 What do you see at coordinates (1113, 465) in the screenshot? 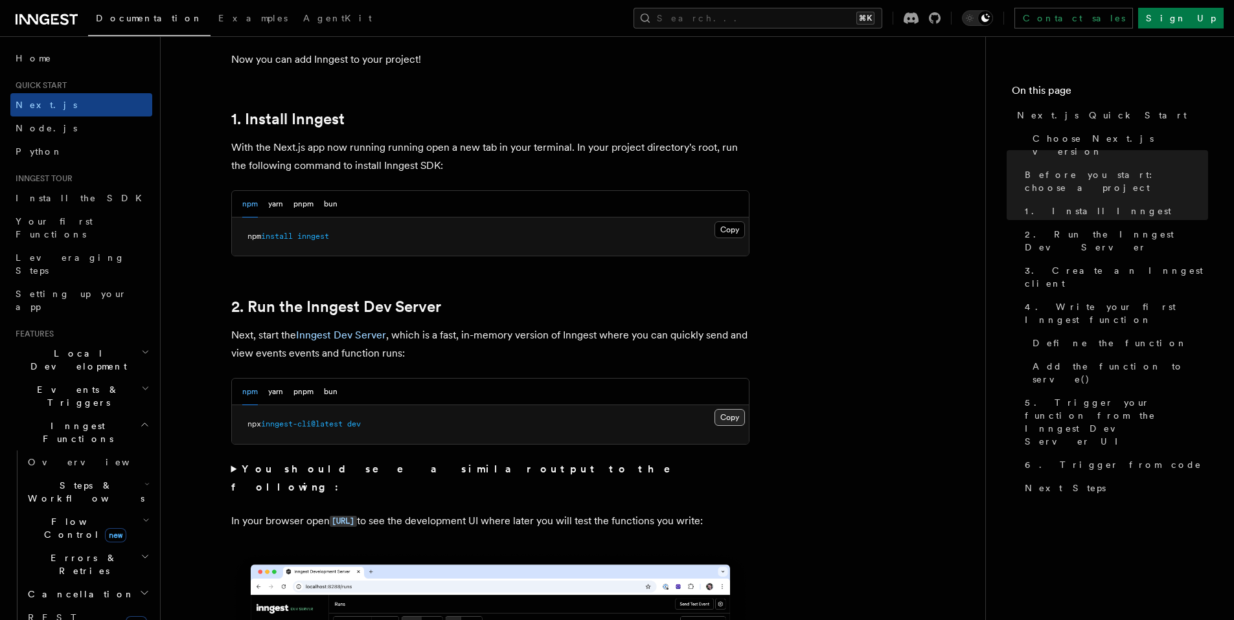
I see `a: 6. Trigger from code` at bounding box center [1113, 465].